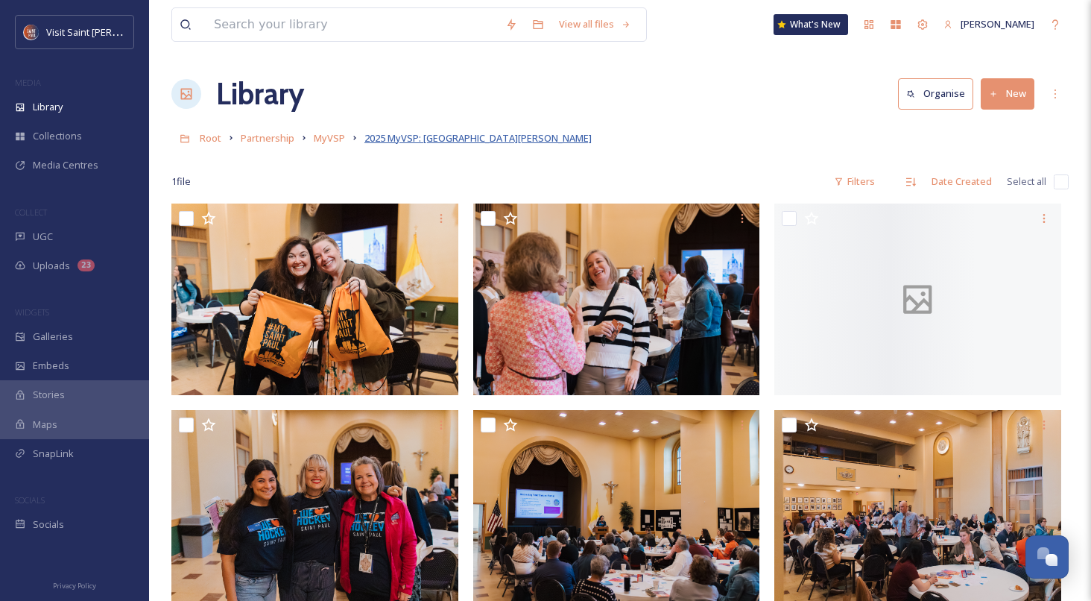  Describe the element at coordinates (268, 138) in the screenshot. I see `a: Partnership` at that location.